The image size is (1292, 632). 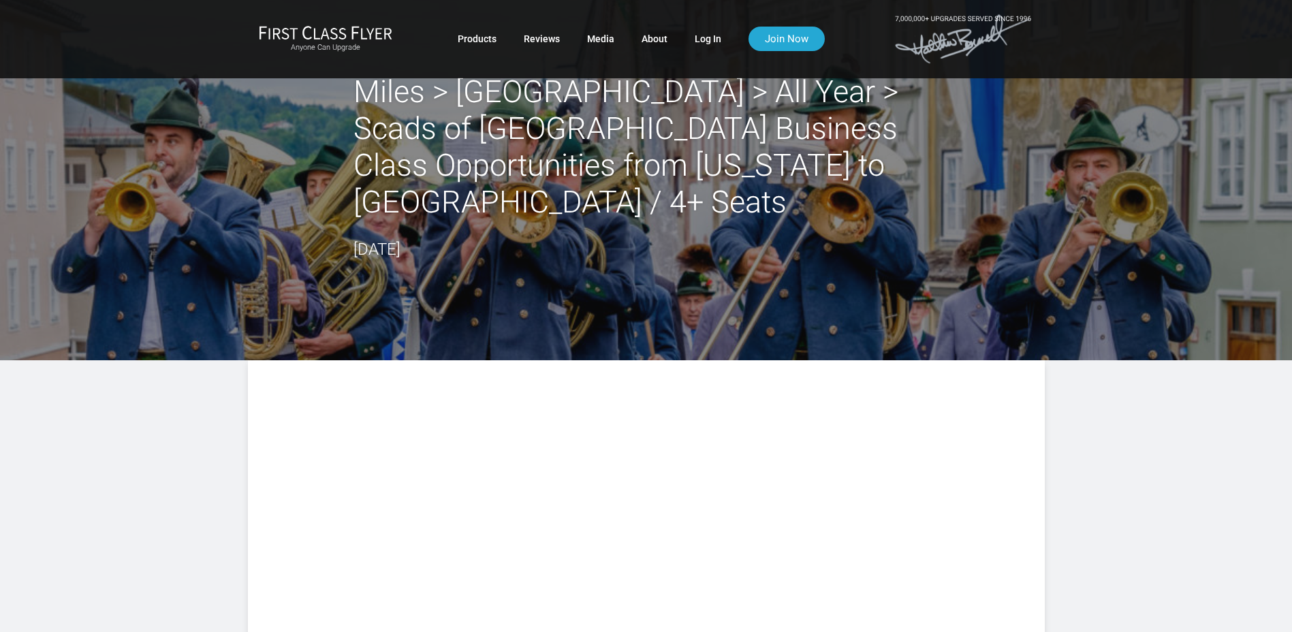 I want to click on img: First Class Flyer, so click(x=326, y=32).